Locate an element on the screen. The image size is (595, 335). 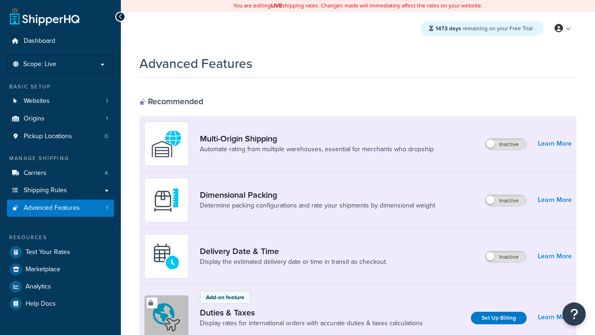
span: remaining on your Free Trial is located at coordinates (484, 28).